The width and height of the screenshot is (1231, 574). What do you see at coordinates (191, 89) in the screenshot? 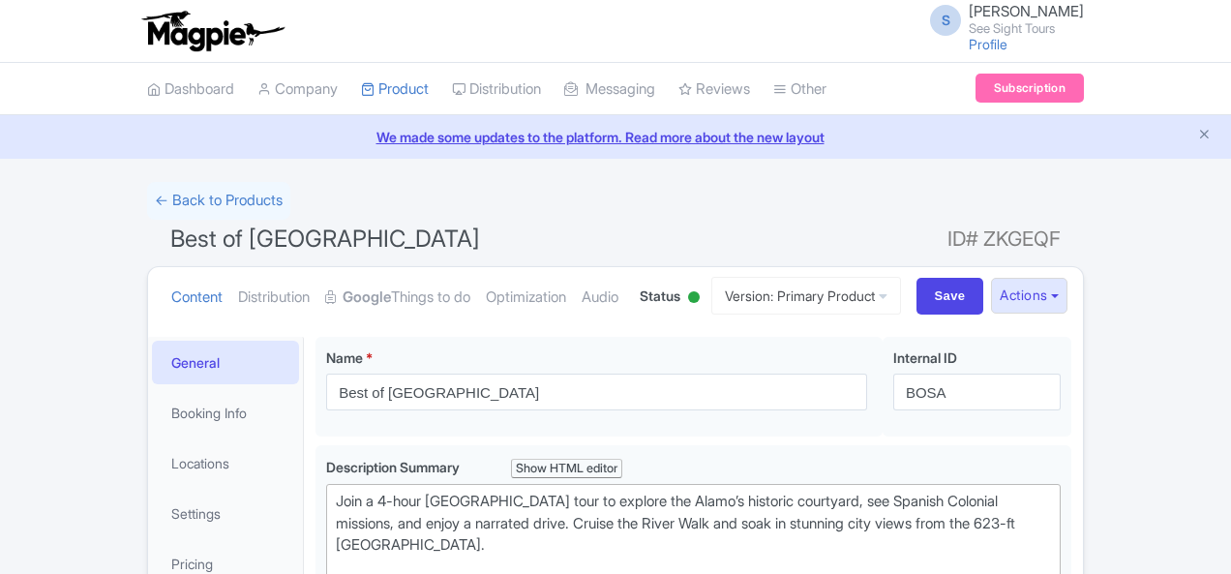
I see `a: Dashboard` at bounding box center [191, 89].